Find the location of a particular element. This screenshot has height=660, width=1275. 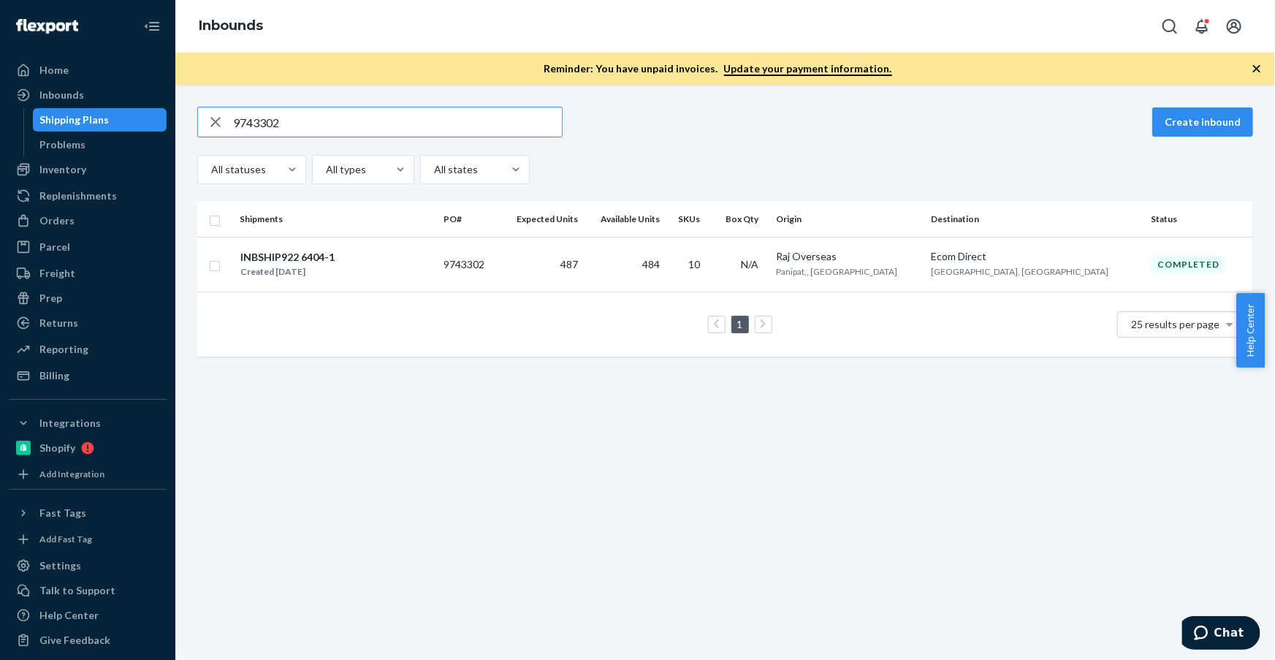

span: 10 is located at coordinates (694, 264).